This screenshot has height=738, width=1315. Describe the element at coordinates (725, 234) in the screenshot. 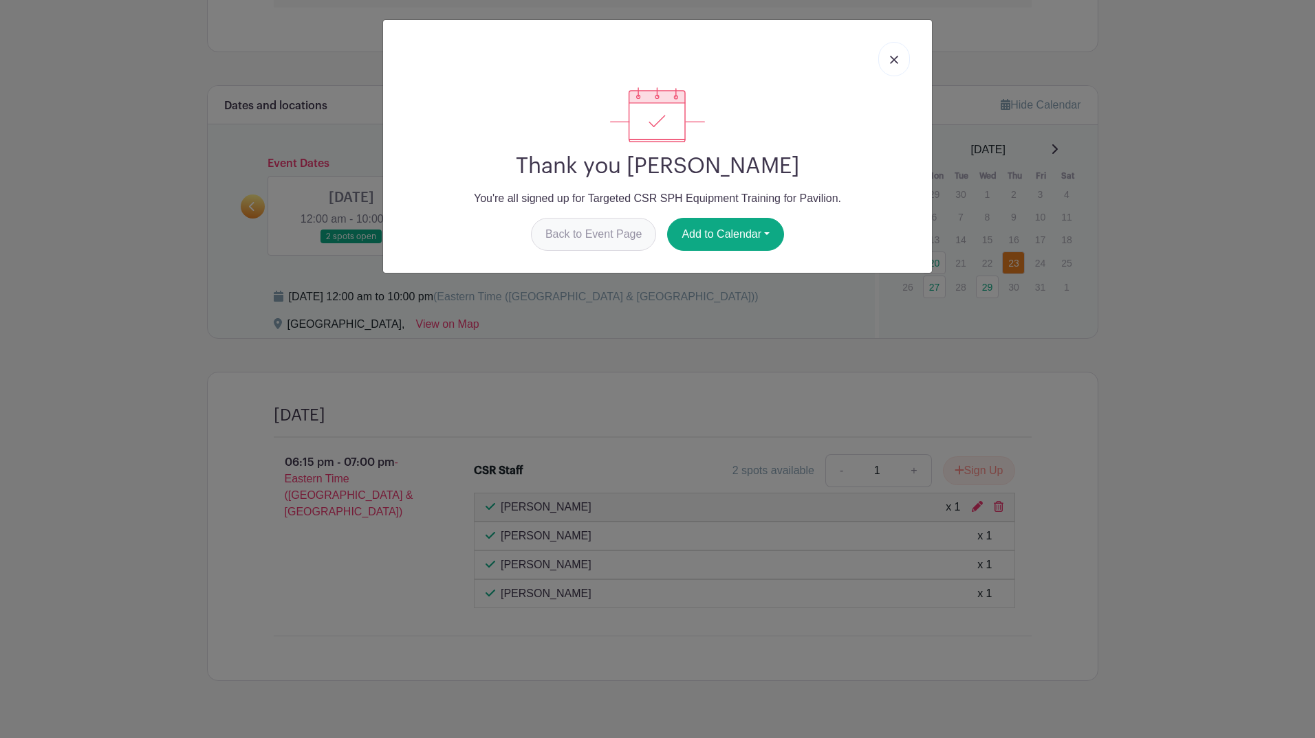

I see `button: Add to Calendar` at that location.